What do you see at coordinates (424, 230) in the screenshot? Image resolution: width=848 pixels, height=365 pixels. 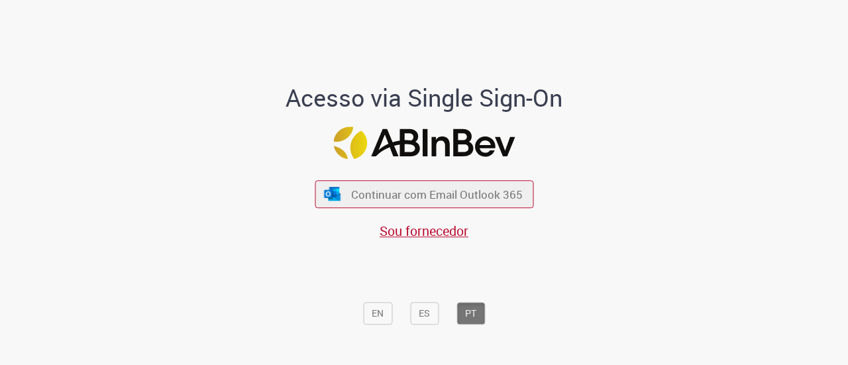 I see `a: Sou fornecedor` at bounding box center [424, 230].